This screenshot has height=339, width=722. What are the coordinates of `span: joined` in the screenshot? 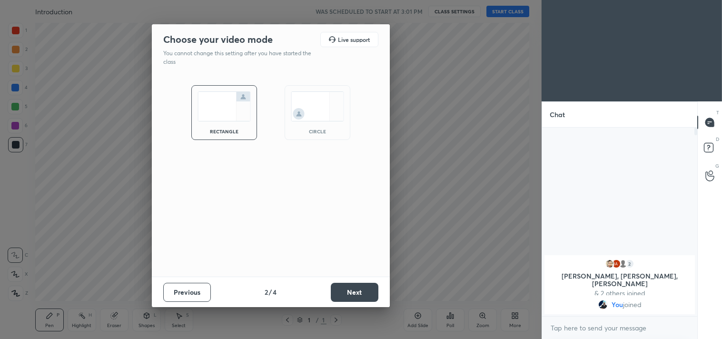 It's located at (631, 305).